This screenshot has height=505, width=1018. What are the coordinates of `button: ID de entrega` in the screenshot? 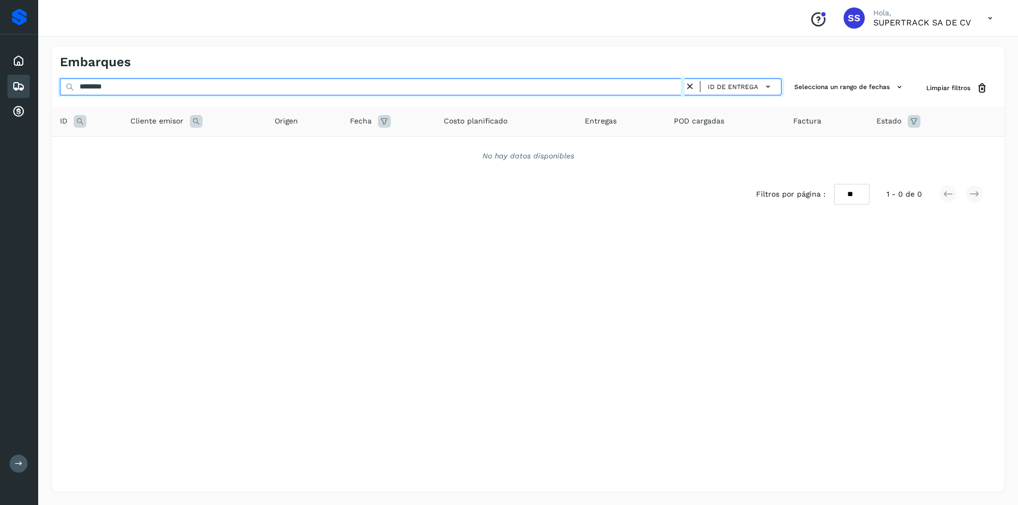 It's located at (741, 86).